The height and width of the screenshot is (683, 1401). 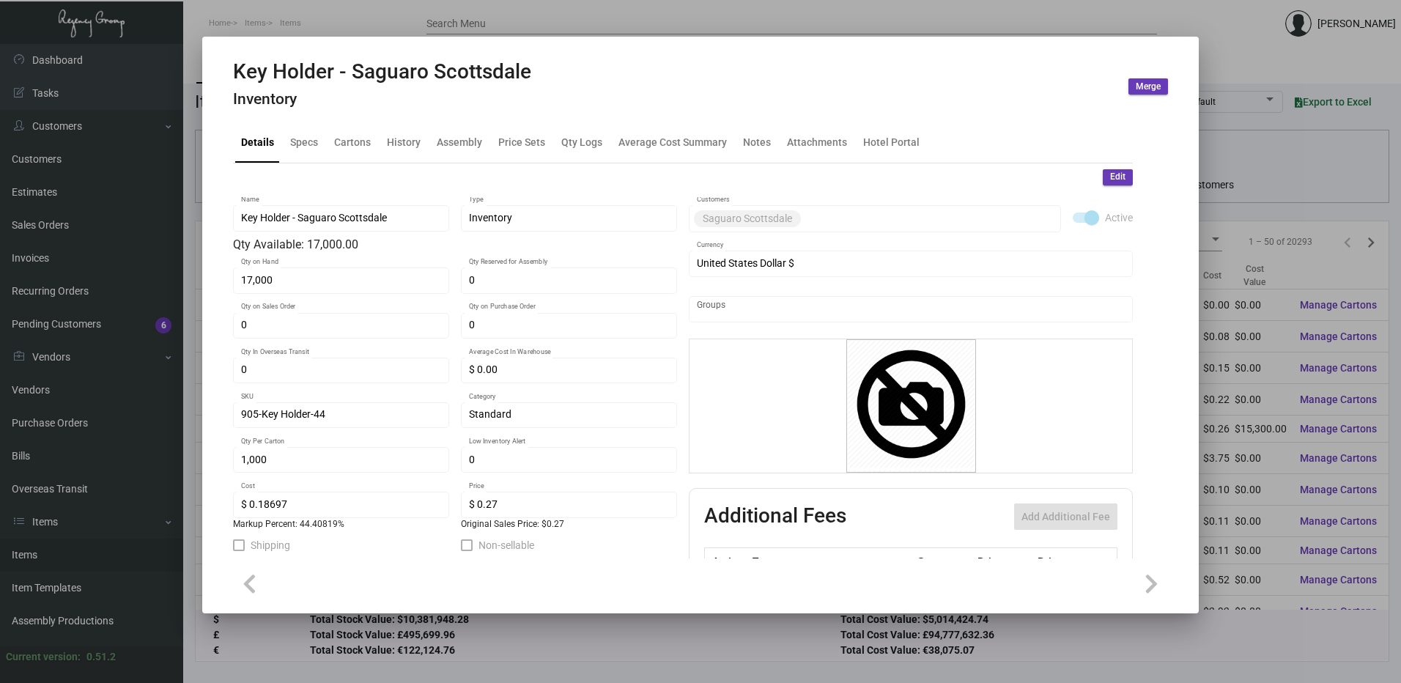 What do you see at coordinates (522, 142) in the screenshot?
I see `div: Price Sets` at bounding box center [522, 142].